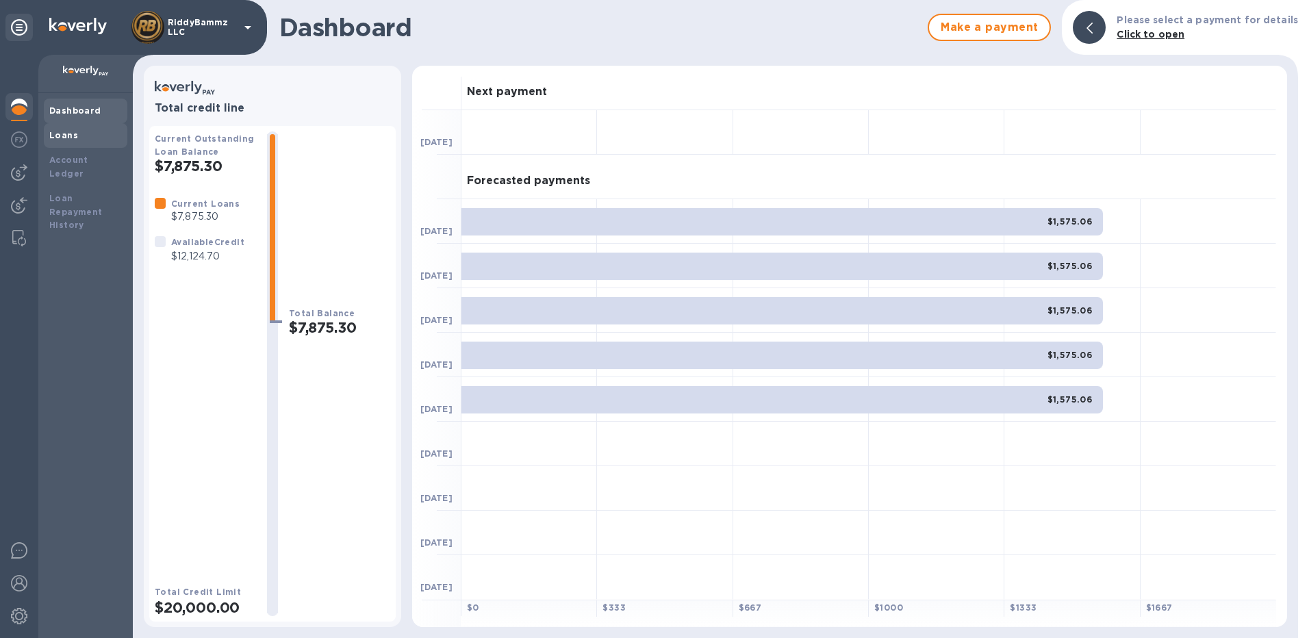 This screenshot has height=638, width=1309. Describe the element at coordinates (507, 92) in the screenshot. I see `h3: Next payment` at that location.